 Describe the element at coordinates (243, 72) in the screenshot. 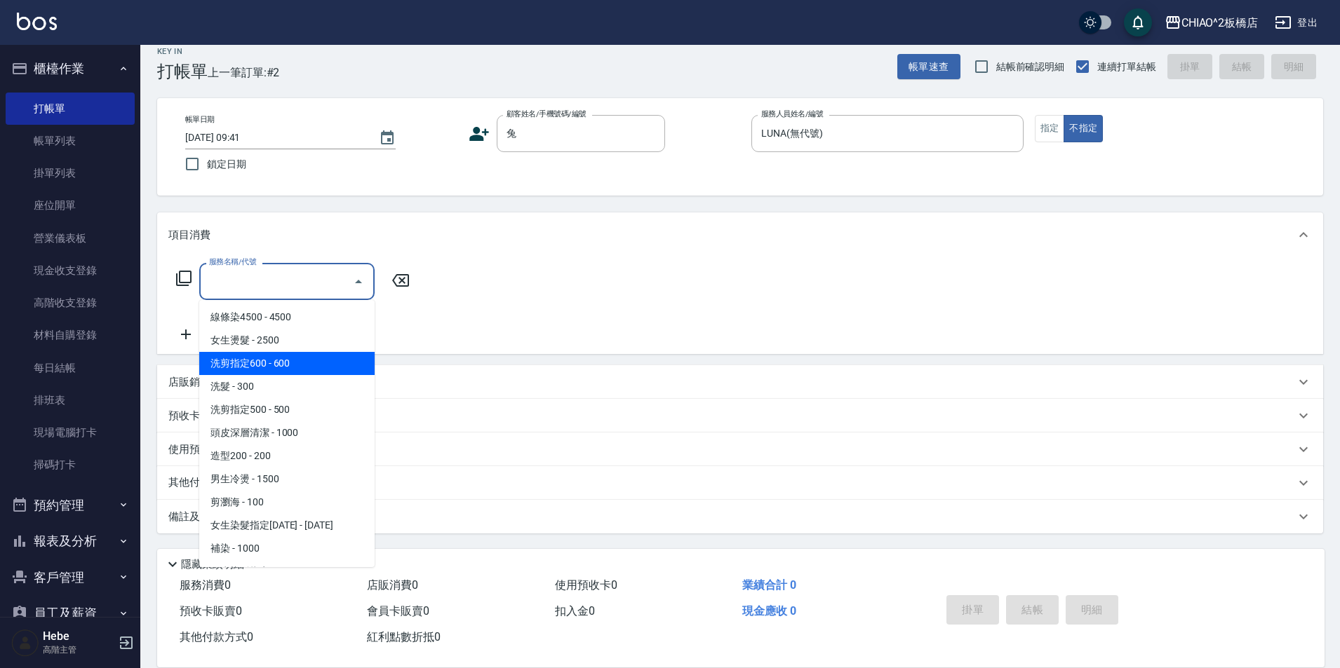

I see `span: 上一筆訂單:#2` at that location.